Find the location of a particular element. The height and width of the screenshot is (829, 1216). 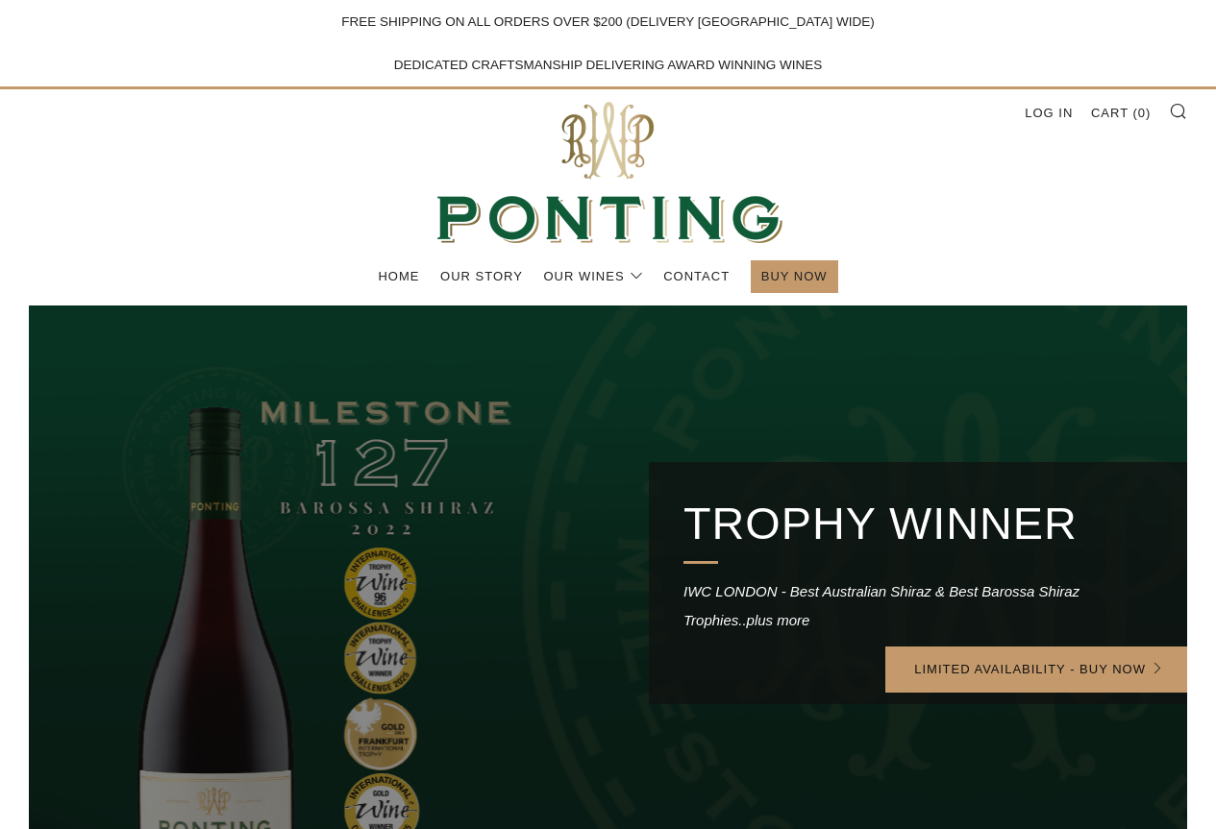

span: 0 is located at coordinates (1142, 112).